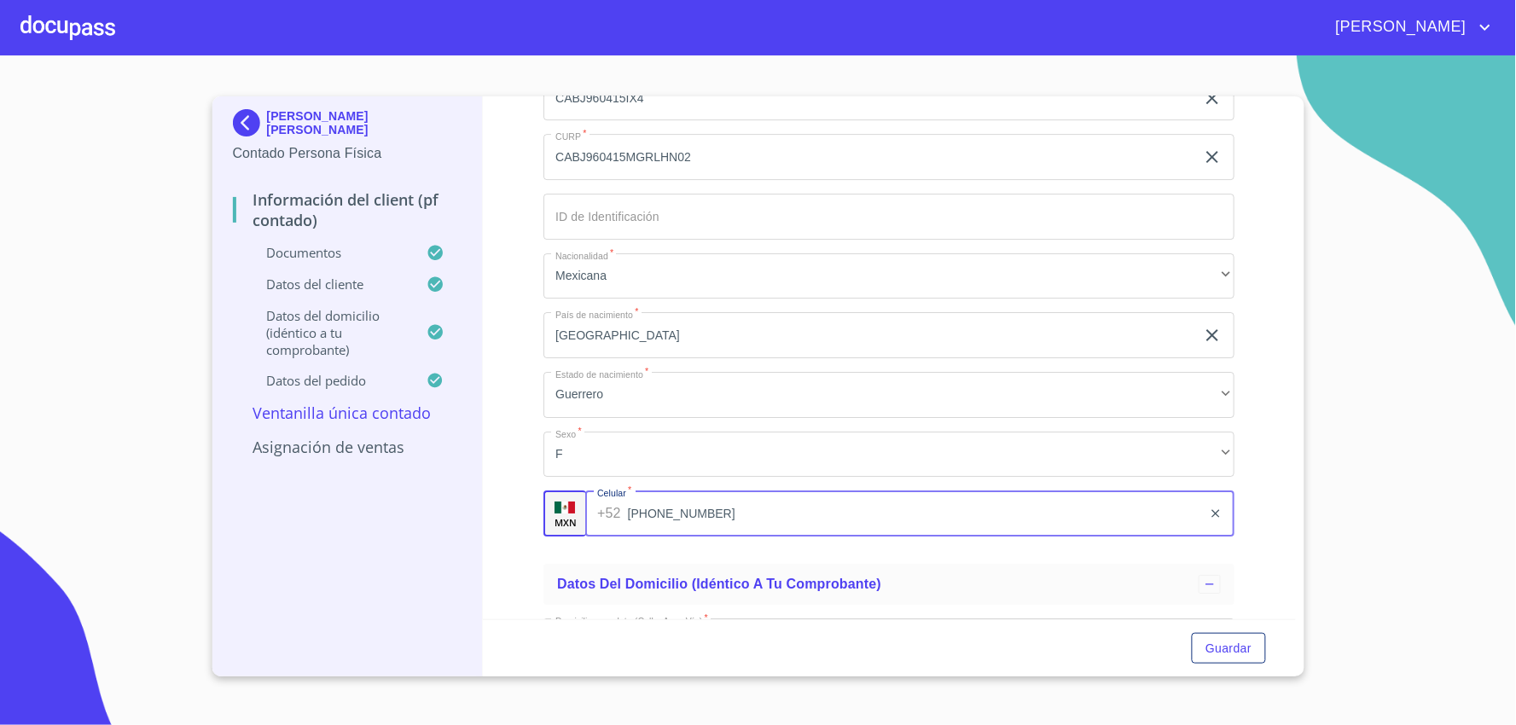 The image size is (1516, 725). Describe the element at coordinates (330, 253) in the screenshot. I see `p: Documentos` at that location.